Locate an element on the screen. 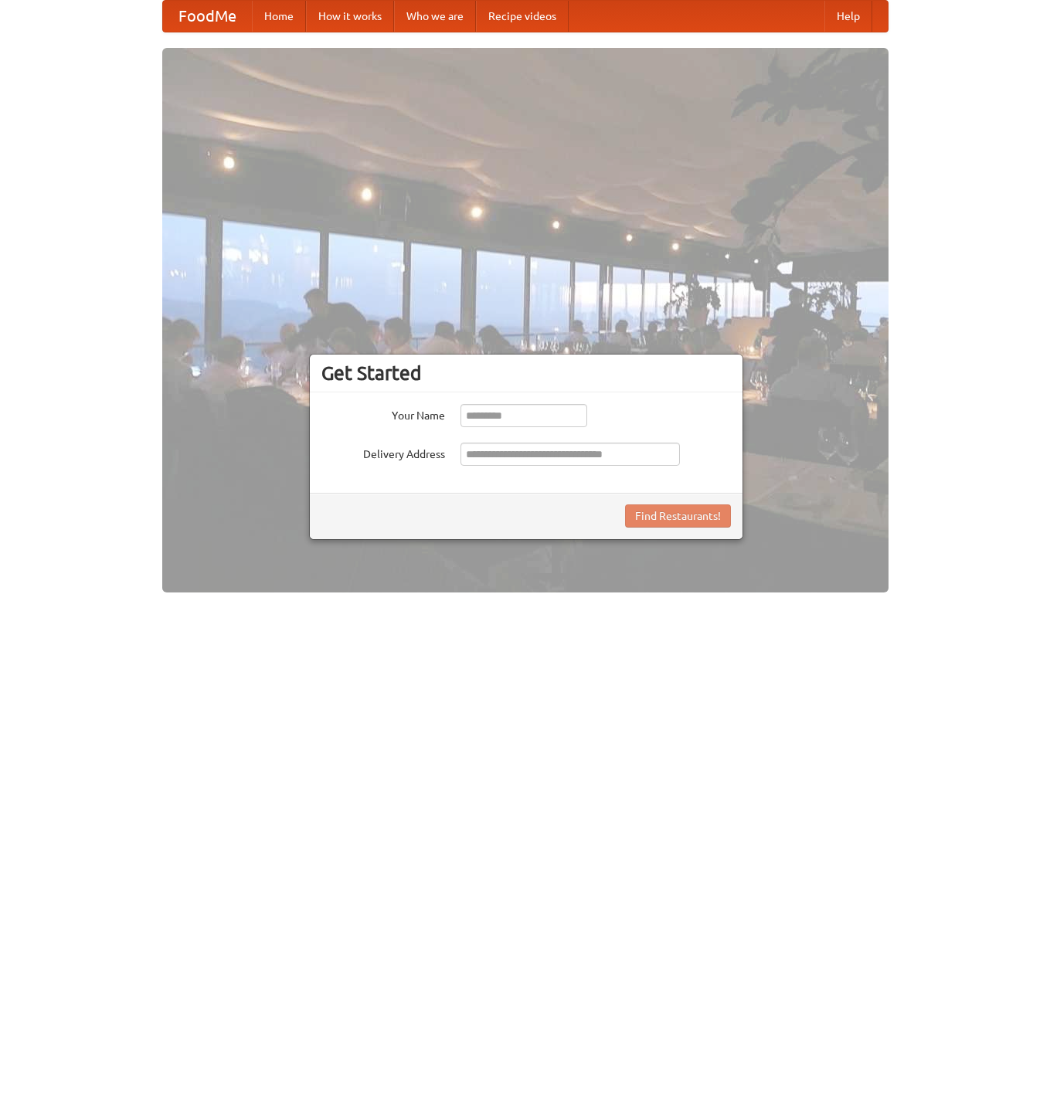  a: Who we are is located at coordinates (435, 16).